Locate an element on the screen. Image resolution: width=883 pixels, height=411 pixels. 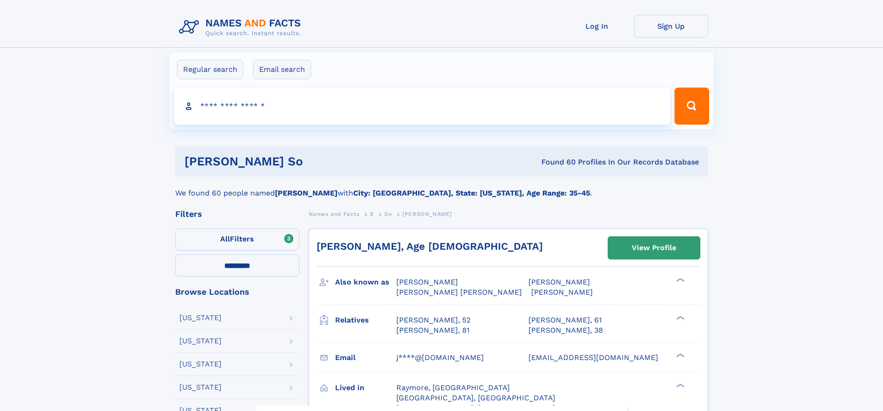
label: Regular search is located at coordinates (210, 70).